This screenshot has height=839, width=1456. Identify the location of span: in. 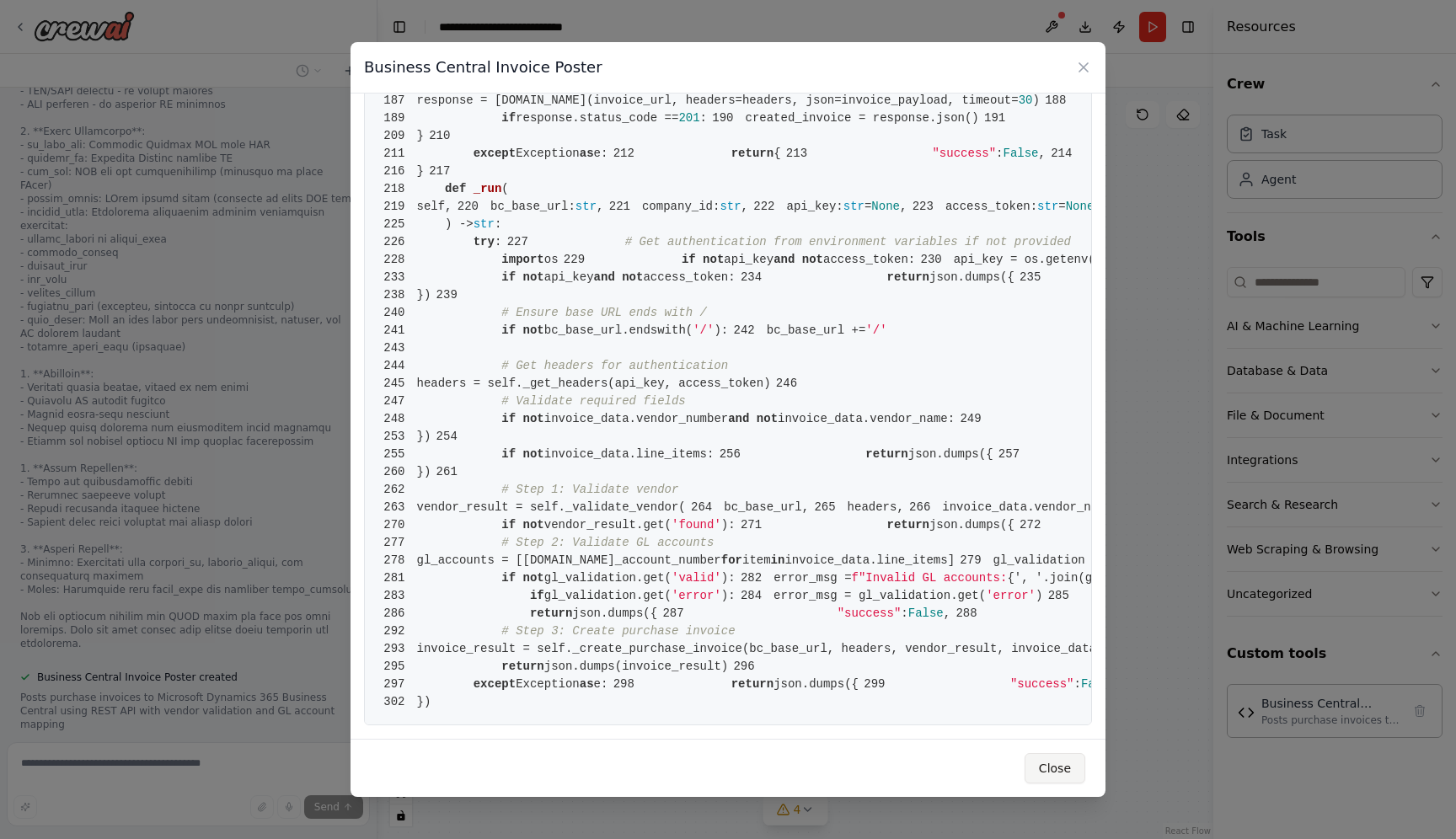
(778, 560).